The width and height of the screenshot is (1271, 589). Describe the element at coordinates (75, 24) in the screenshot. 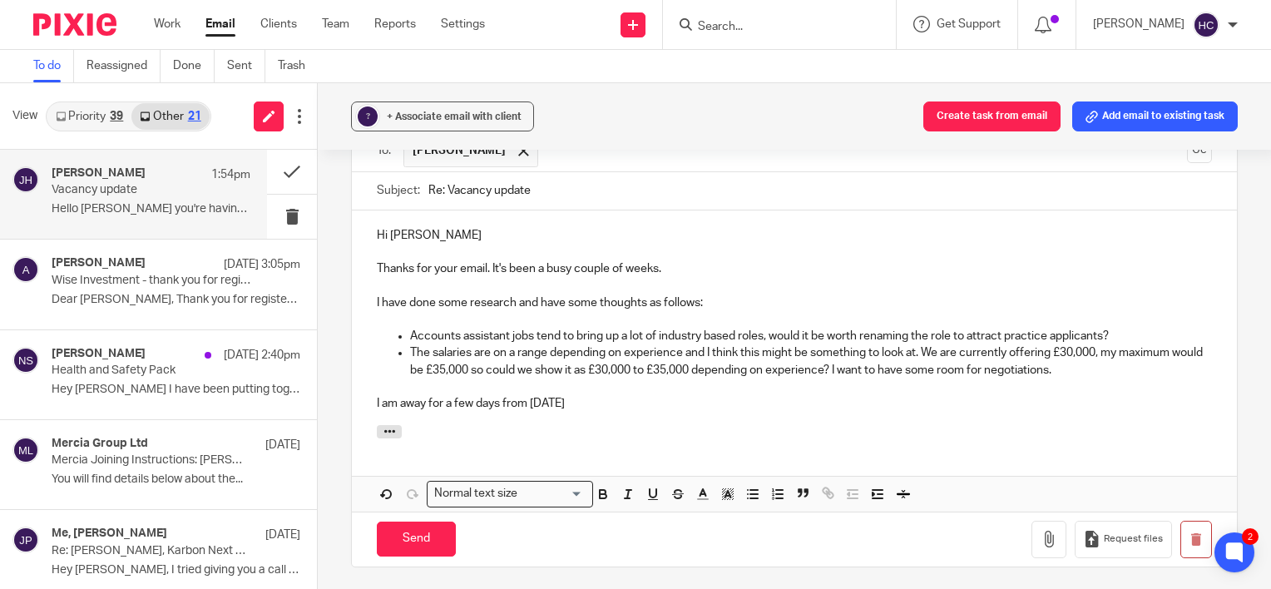

I see `img: Pixie` at that location.